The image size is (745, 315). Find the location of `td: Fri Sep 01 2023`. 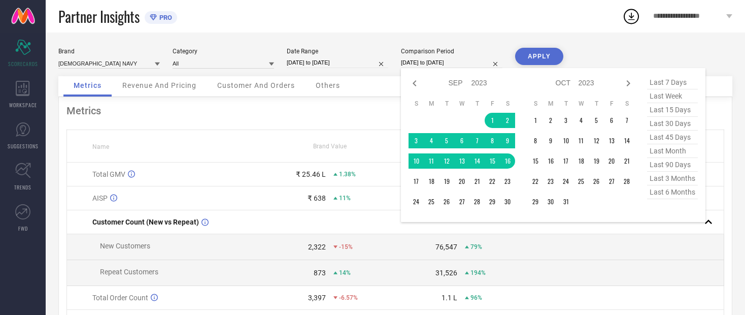

td: Fri Sep 01 2023 is located at coordinates (492, 120).